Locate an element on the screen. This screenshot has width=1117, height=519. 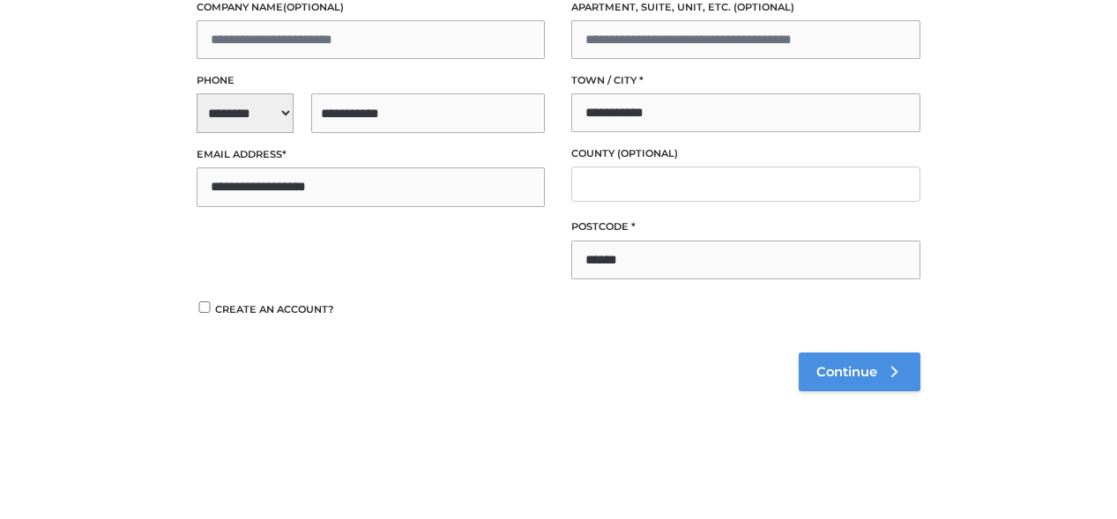
label: Phone is located at coordinates (371, 80).